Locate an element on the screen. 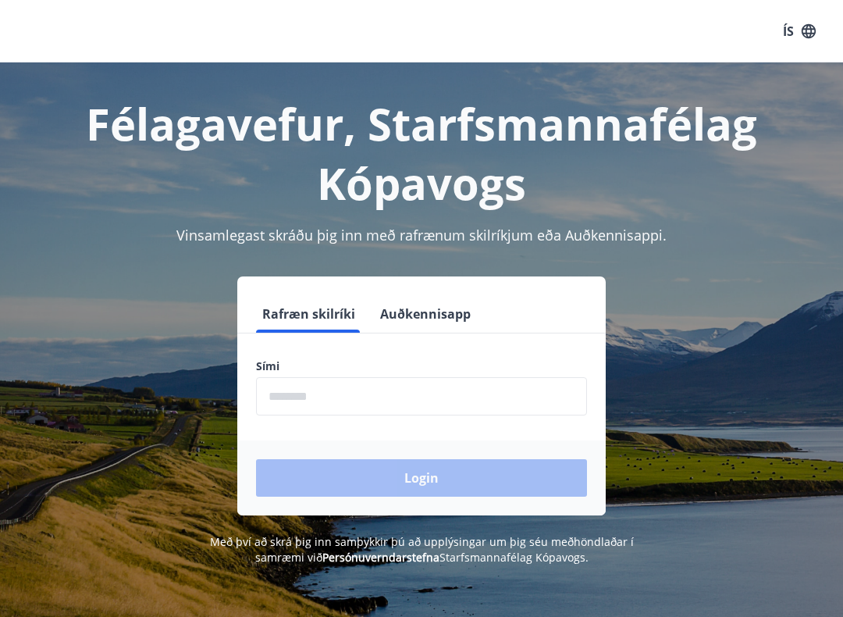  button: Rafræn skilríki is located at coordinates (308, 314).